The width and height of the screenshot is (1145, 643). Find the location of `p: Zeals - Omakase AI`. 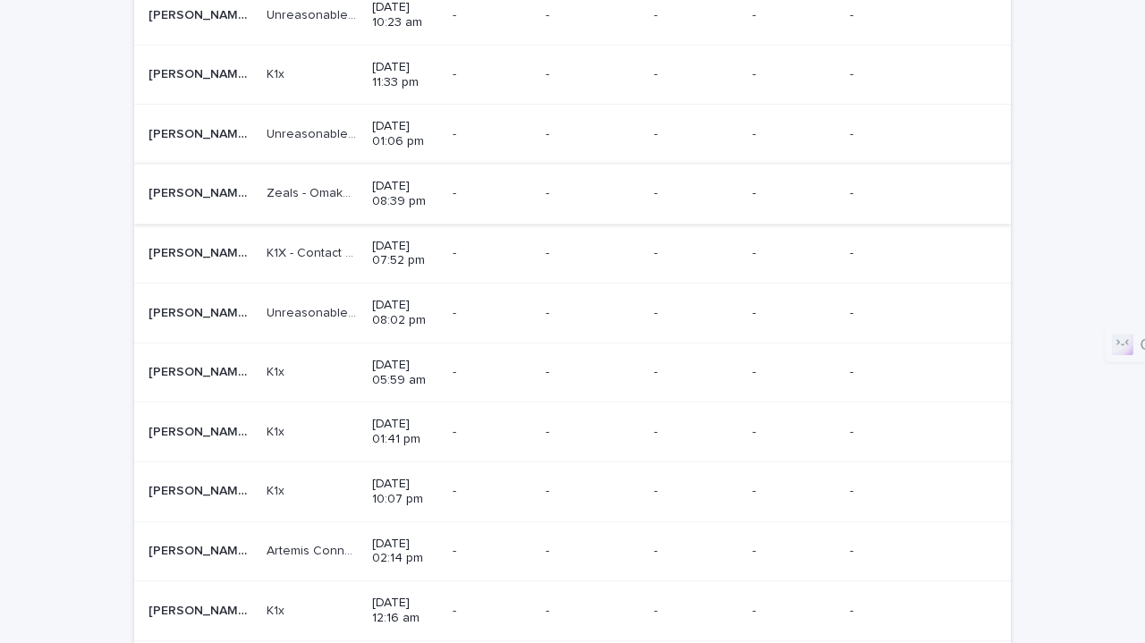

p: Zeals - Omakase AI is located at coordinates (314, 191).